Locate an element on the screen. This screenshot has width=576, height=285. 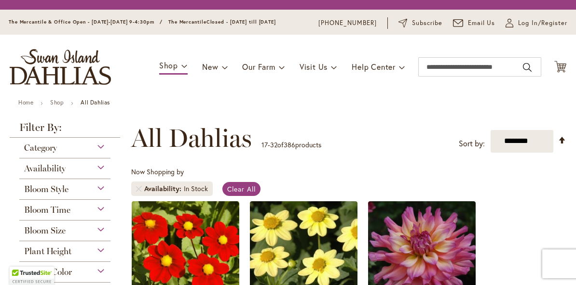
span: Clear All is located at coordinates (241, 189).